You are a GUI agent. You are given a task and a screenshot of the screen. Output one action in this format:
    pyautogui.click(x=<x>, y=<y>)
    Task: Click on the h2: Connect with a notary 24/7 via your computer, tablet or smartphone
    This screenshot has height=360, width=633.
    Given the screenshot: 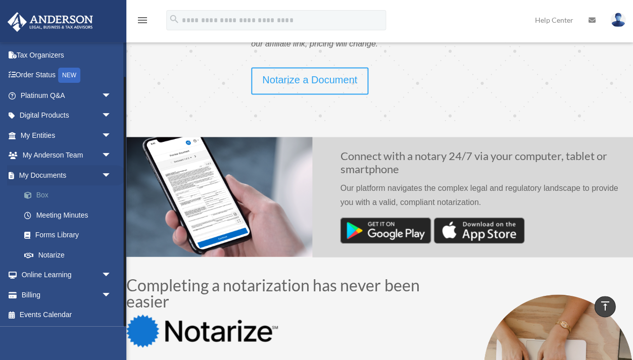 What is the action you would take?
    pyautogui.click(x=479, y=165)
    